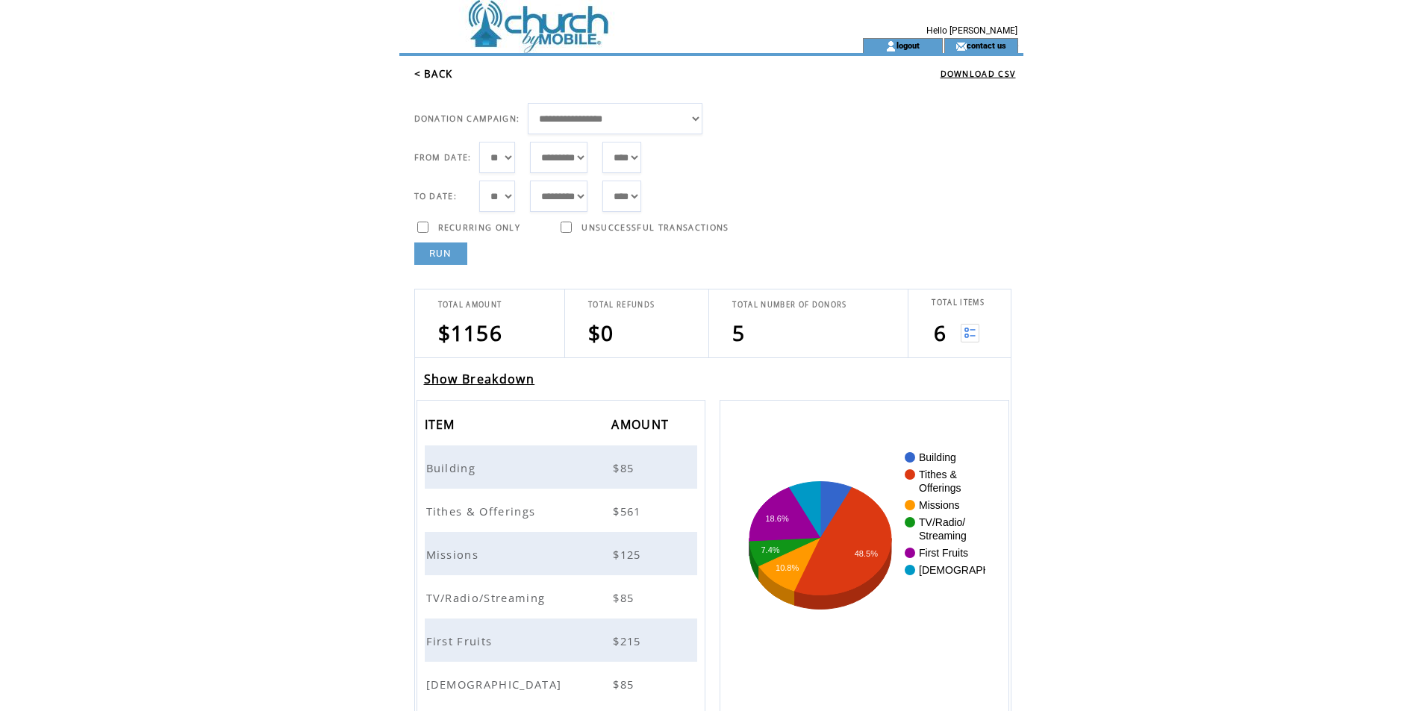  Describe the element at coordinates (944, 553) in the screenshot. I see `text: First Fruits` at that location.